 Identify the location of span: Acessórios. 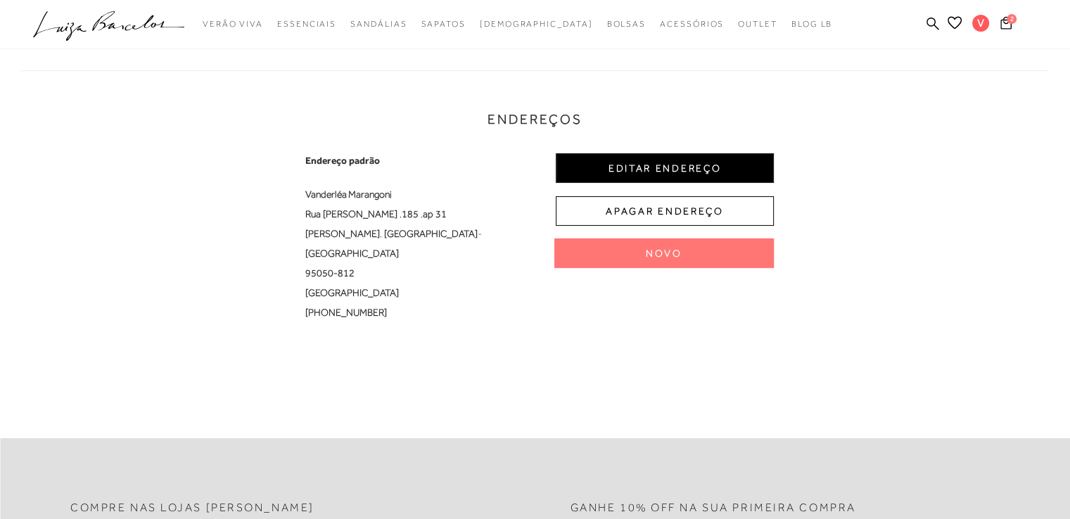
(692, 24).